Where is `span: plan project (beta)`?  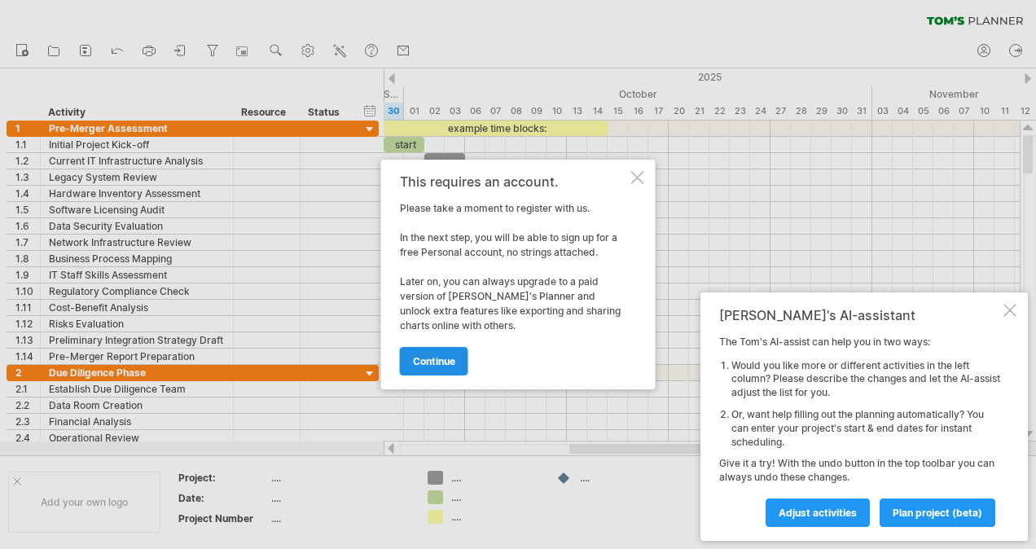 span: plan project (beta) is located at coordinates (938, 512).